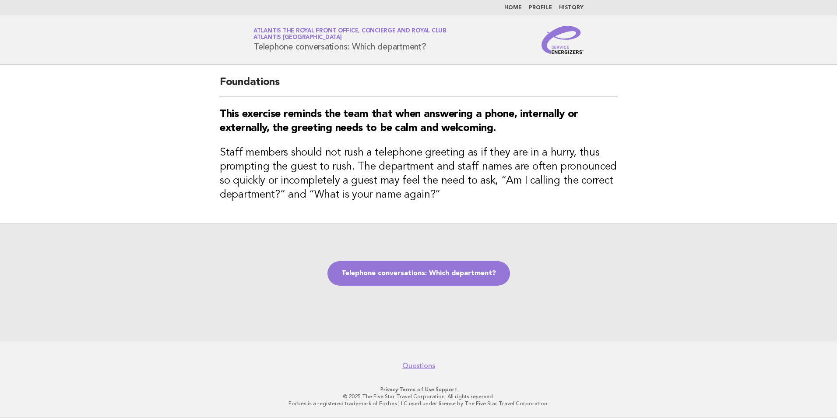  I want to click on p: Forbes is a registered trademark of Forbes LLC used under license by The Five Star Travel Corpora..., so click(419, 403).